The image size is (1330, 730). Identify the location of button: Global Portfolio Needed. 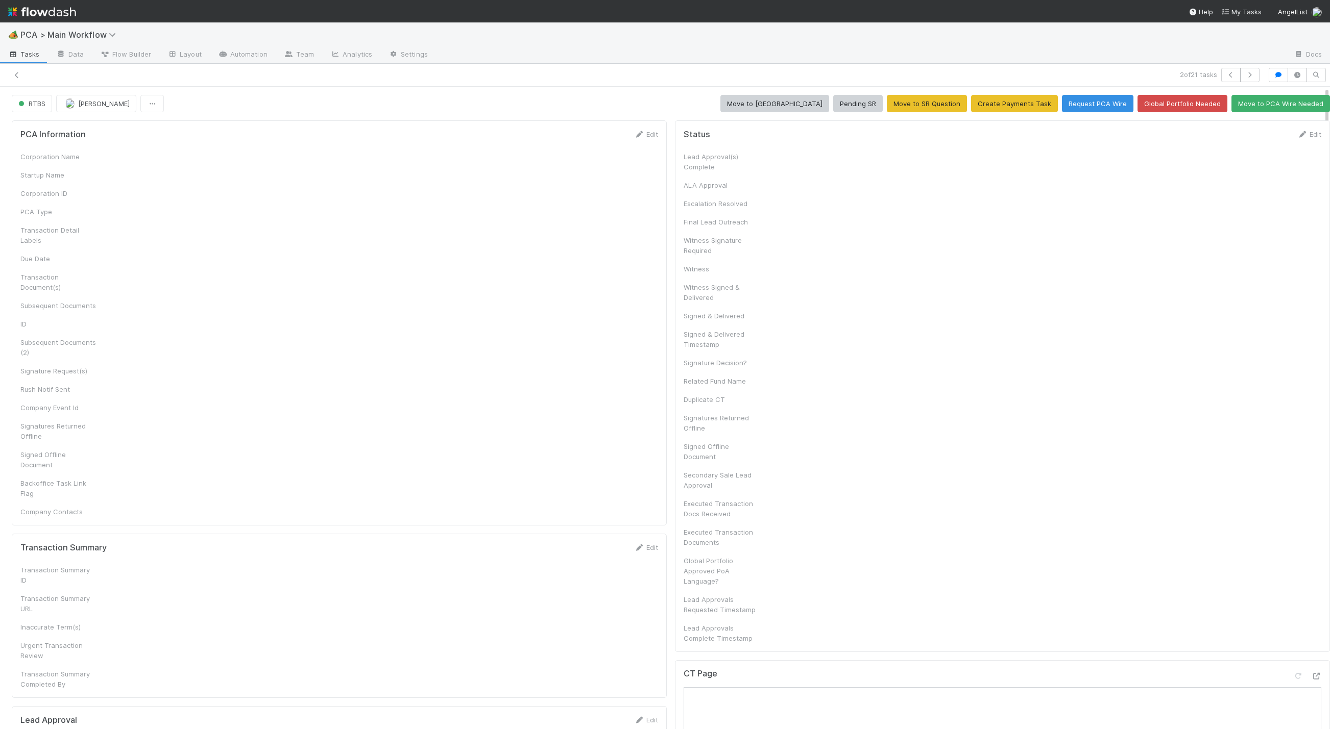
(1182, 104).